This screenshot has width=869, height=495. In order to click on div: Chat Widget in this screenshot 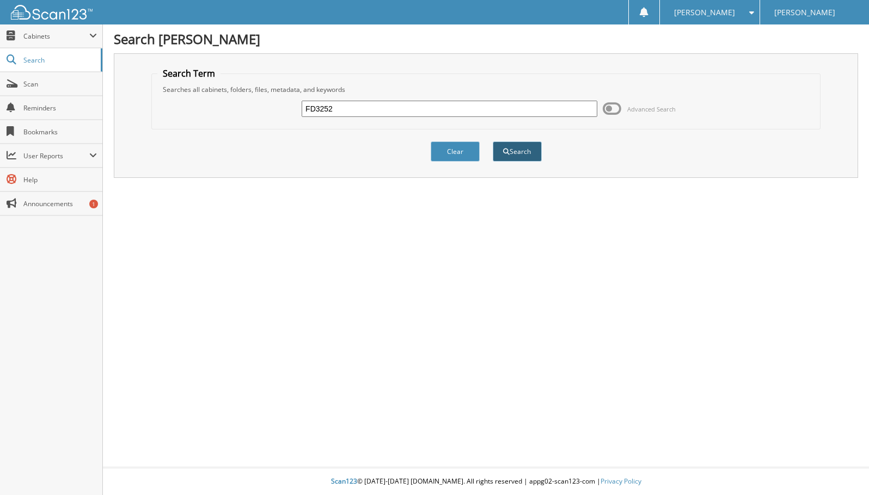, I will do `click(841, 469)`.